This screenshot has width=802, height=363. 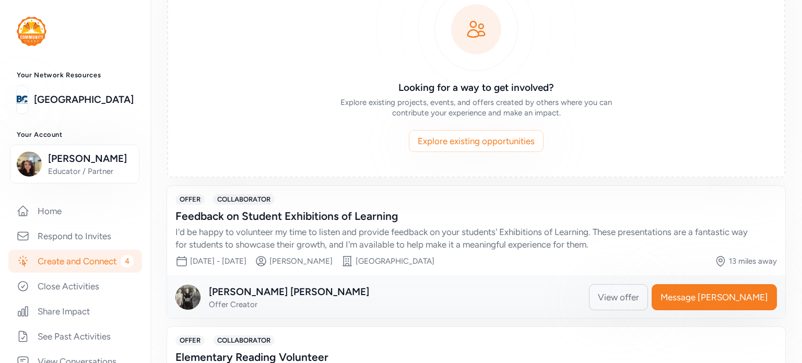 What do you see at coordinates (618, 297) in the screenshot?
I see `span: View offer` at bounding box center [618, 297].